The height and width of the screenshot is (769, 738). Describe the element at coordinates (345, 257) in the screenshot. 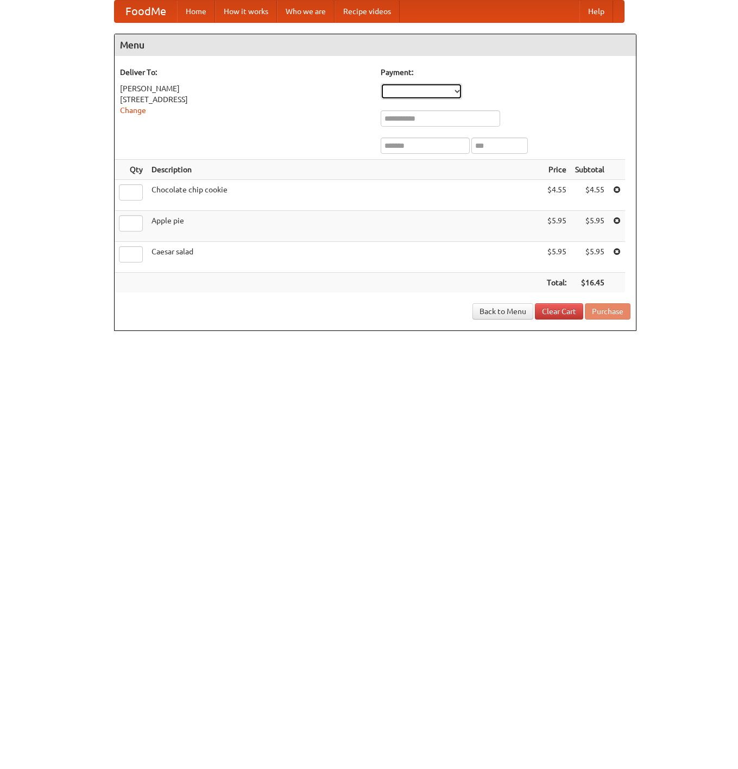

I see `td: Caesar salad` at that location.